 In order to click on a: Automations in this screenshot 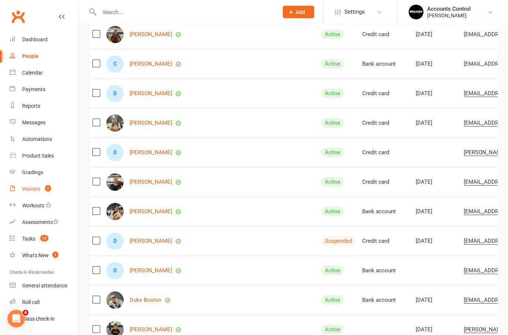, I will do `click(44, 139)`.